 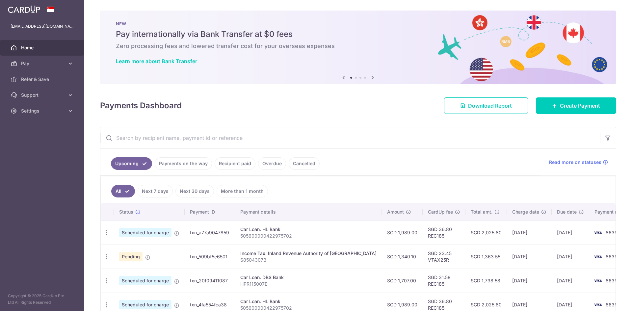 What do you see at coordinates (43, 111) in the screenshot?
I see `span: Settings` at bounding box center [43, 111].